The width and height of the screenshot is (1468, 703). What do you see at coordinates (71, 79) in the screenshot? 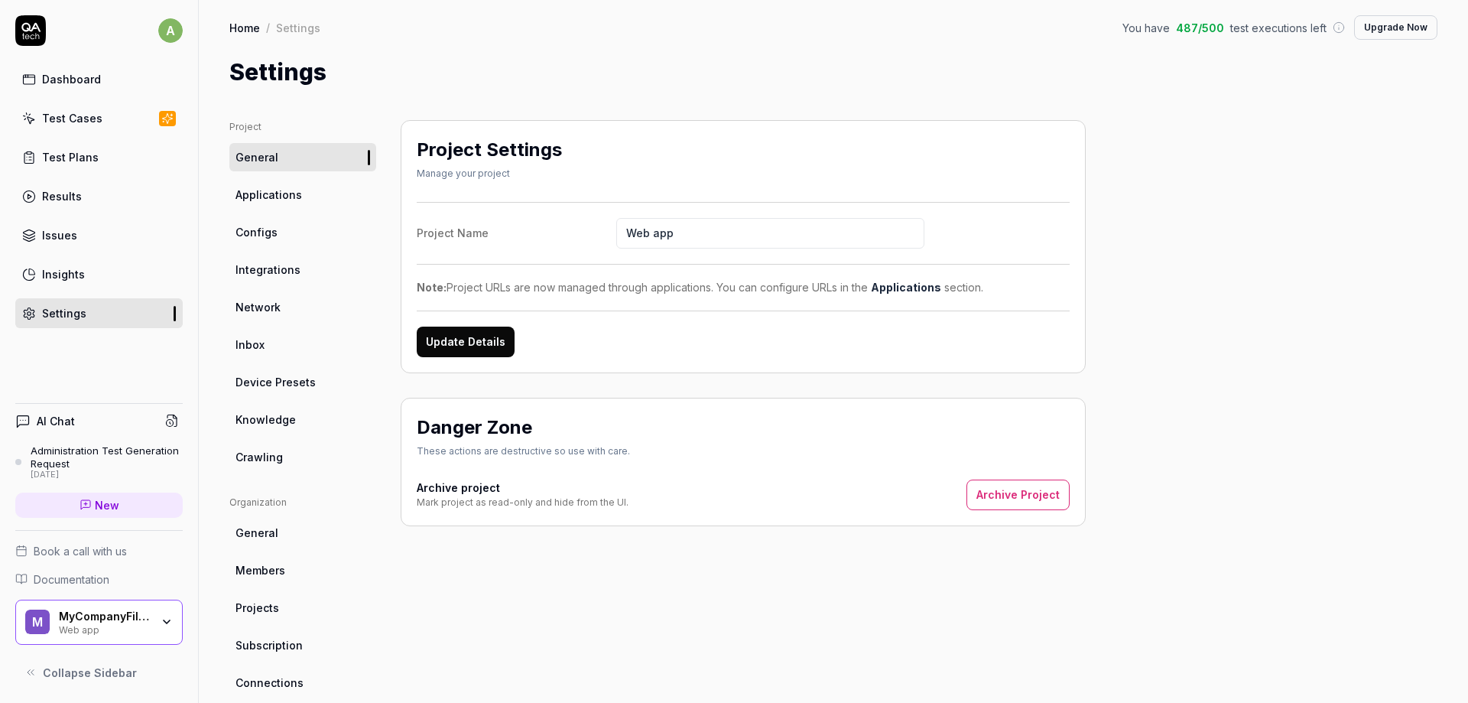
I see `div: Dashboard` at bounding box center [71, 79].